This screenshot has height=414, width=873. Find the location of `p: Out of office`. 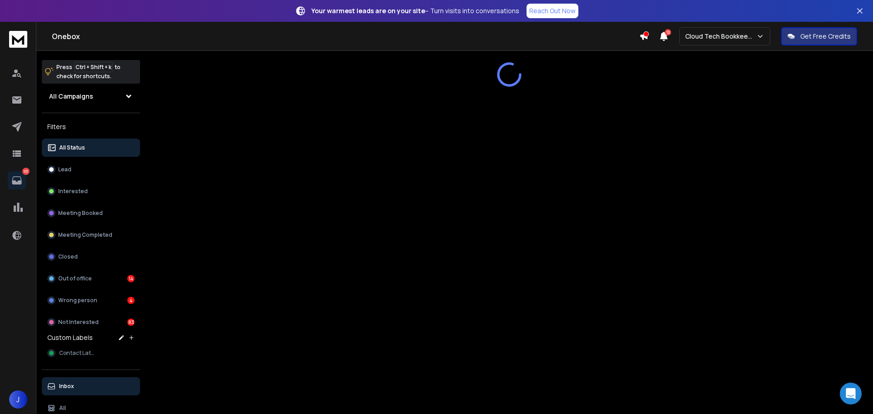

p: Out of office is located at coordinates (75, 279).